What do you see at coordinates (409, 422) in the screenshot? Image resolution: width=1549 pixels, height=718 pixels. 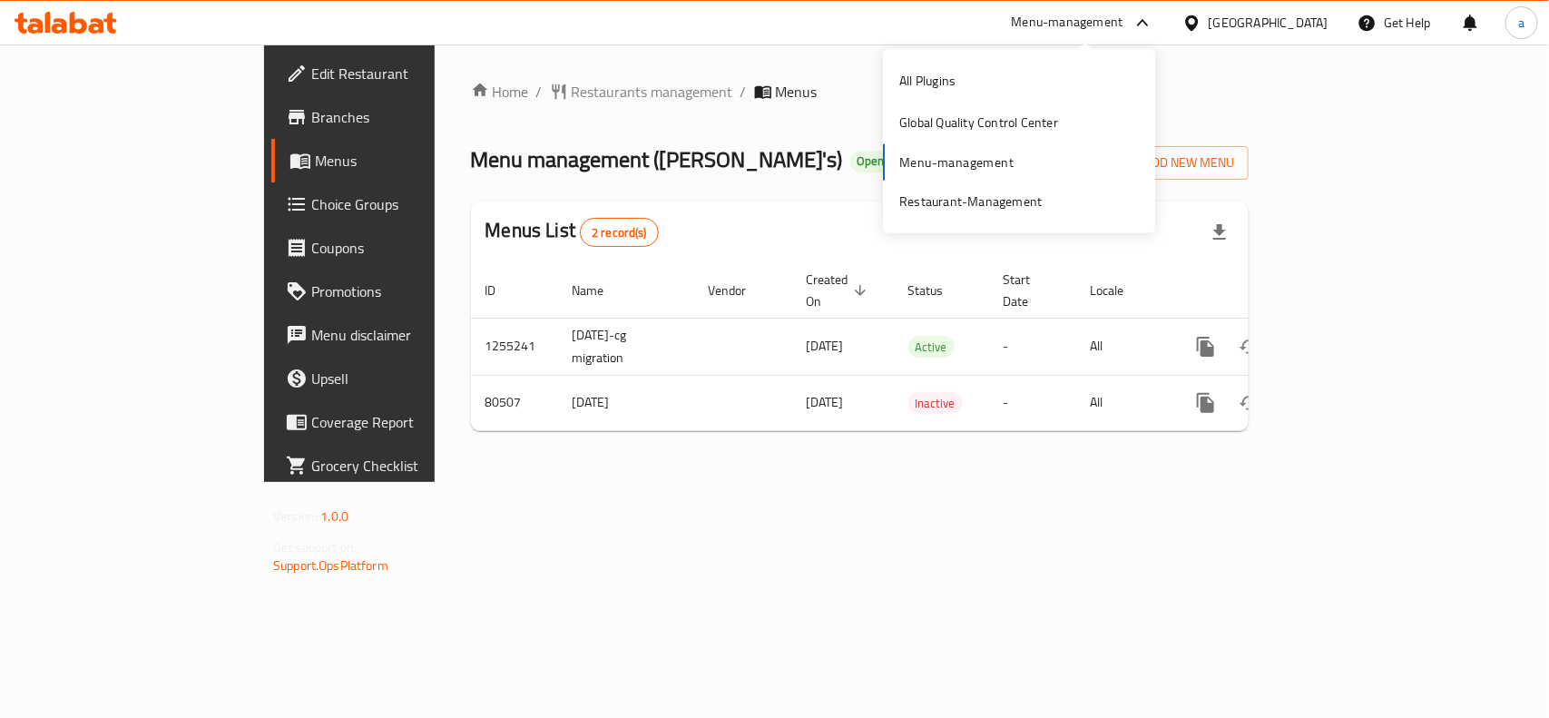 I see `span: Coverage Report` at bounding box center [409, 422].